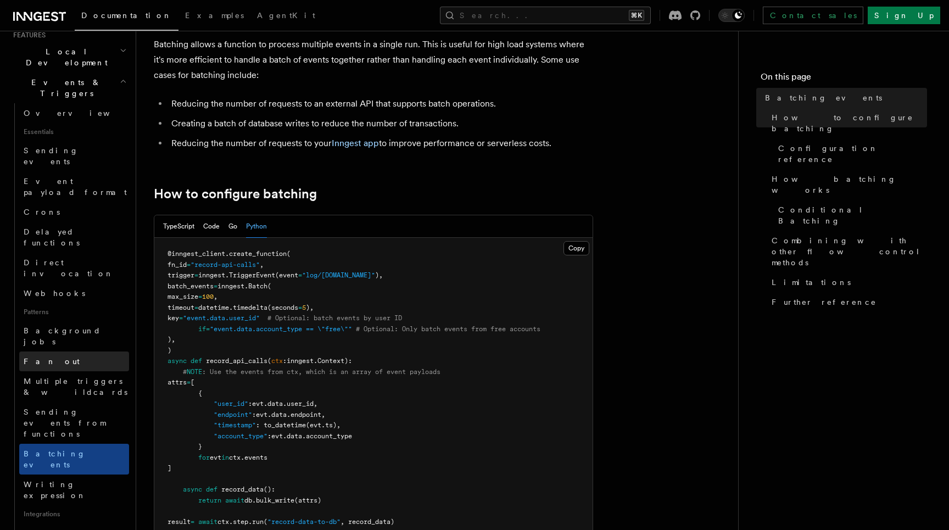 The height and width of the screenshot is (530, 949). What do you see at coordinates (323, 425) in the screenshot?
I see `span: (evt.ts),` at bounding box center [323, 425].